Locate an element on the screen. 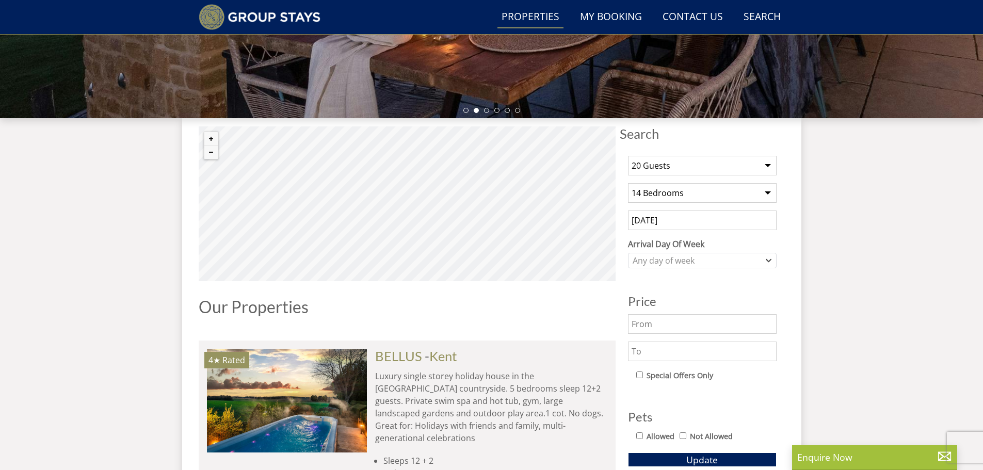 This screenshot has width=983, height=470. a: BELLUS is located at coordinates (398, 356).